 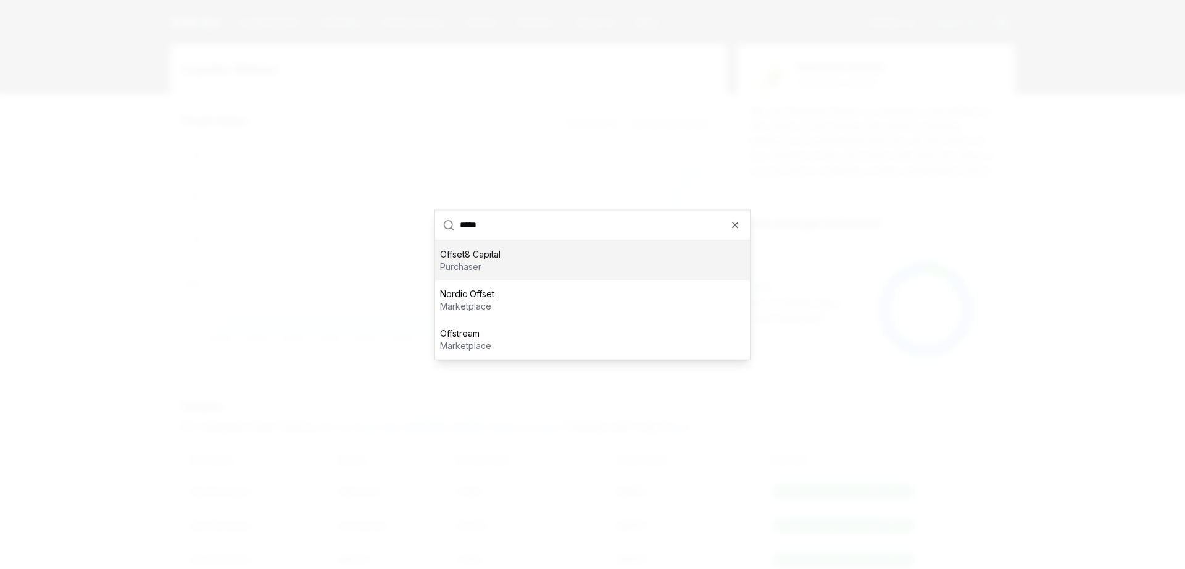 What do you see at coordinates (470, 254) in the screenshot?
I see `p: Offset8 Capital` at bounding box center [470, 254].